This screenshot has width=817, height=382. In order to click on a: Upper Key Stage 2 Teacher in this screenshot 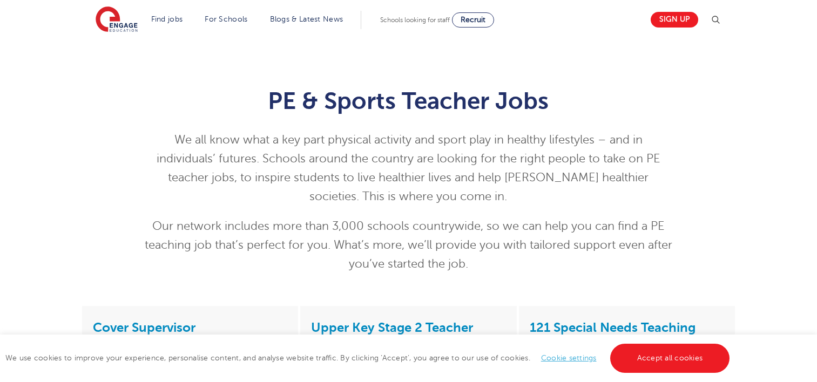, I will do `click(392, 328)`.